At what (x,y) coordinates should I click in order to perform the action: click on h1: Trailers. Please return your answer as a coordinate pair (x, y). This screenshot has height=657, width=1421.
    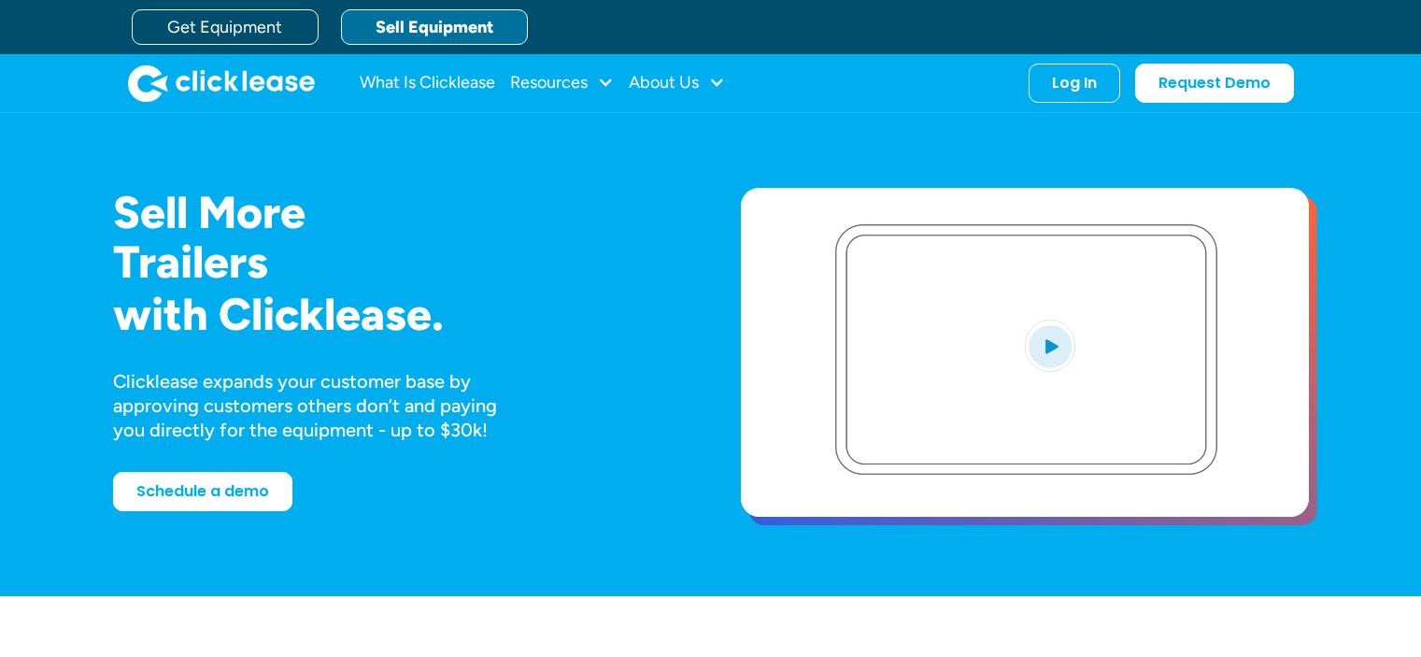
    Looking at the image, I should click on (397, 262).